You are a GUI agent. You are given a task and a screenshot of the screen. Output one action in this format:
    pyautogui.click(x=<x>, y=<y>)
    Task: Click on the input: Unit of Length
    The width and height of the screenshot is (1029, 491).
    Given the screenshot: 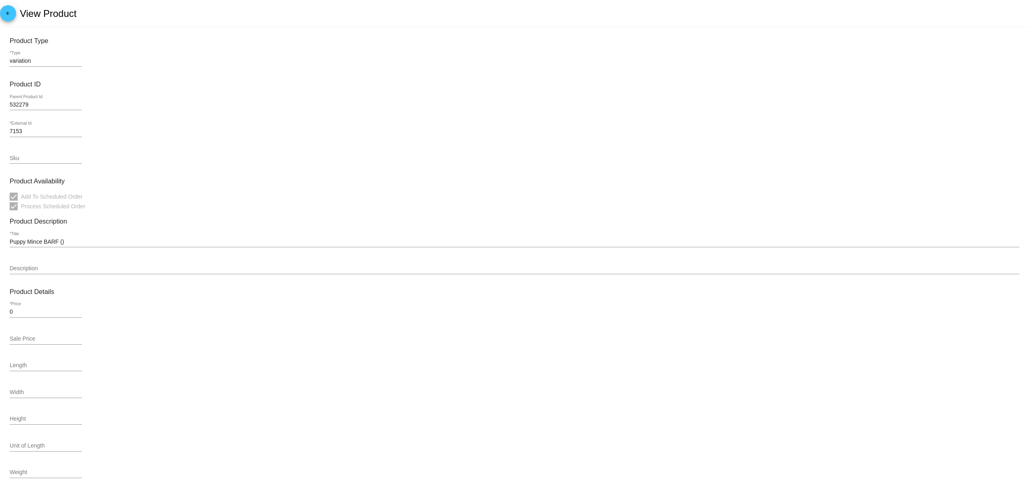 What is the action you would take?
    pyautogui.click(x=46, y=446)
    